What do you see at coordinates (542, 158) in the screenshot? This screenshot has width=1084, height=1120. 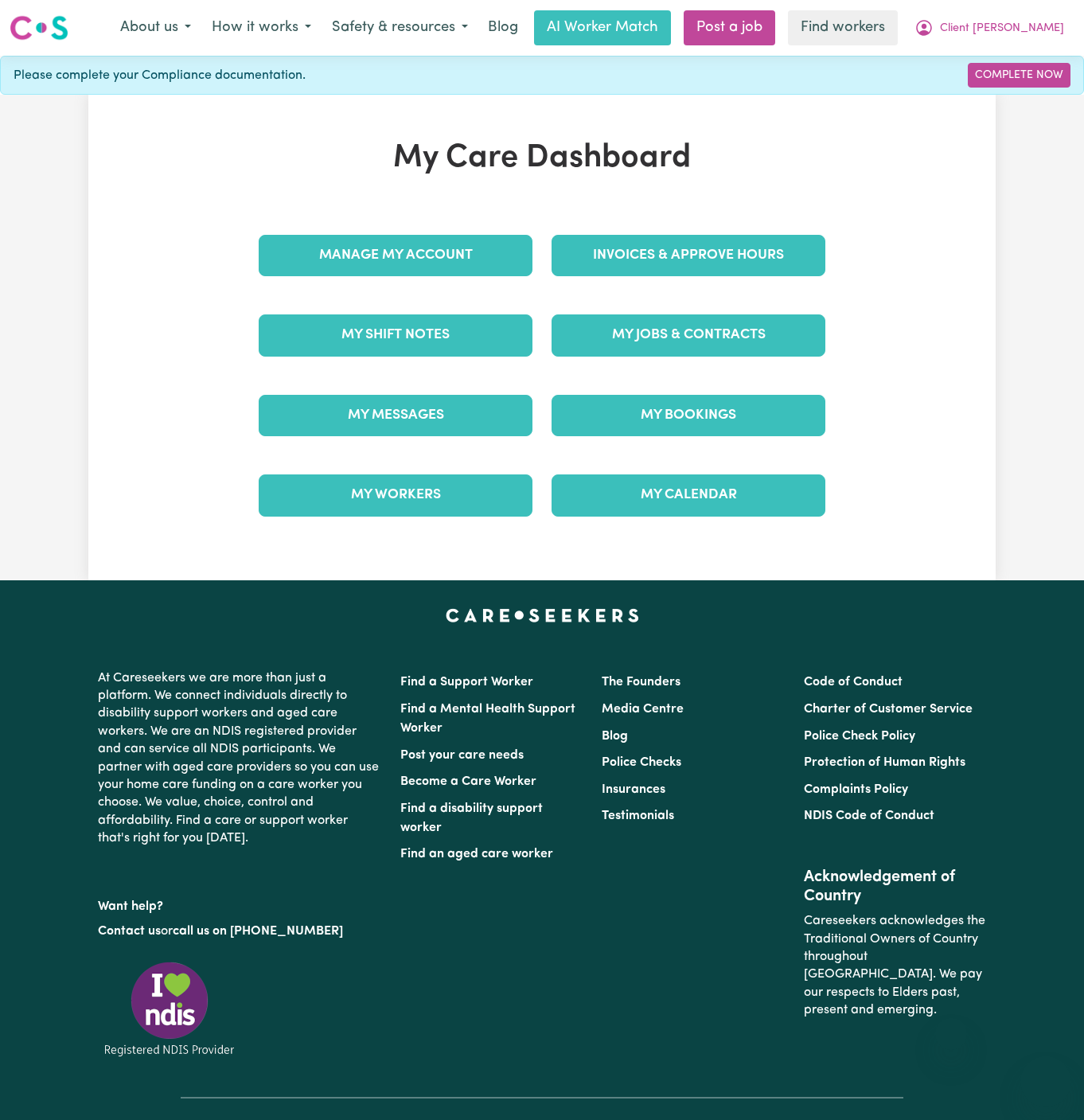 I see `h1: My Care Dashboard` at bounding box center [542, 158].